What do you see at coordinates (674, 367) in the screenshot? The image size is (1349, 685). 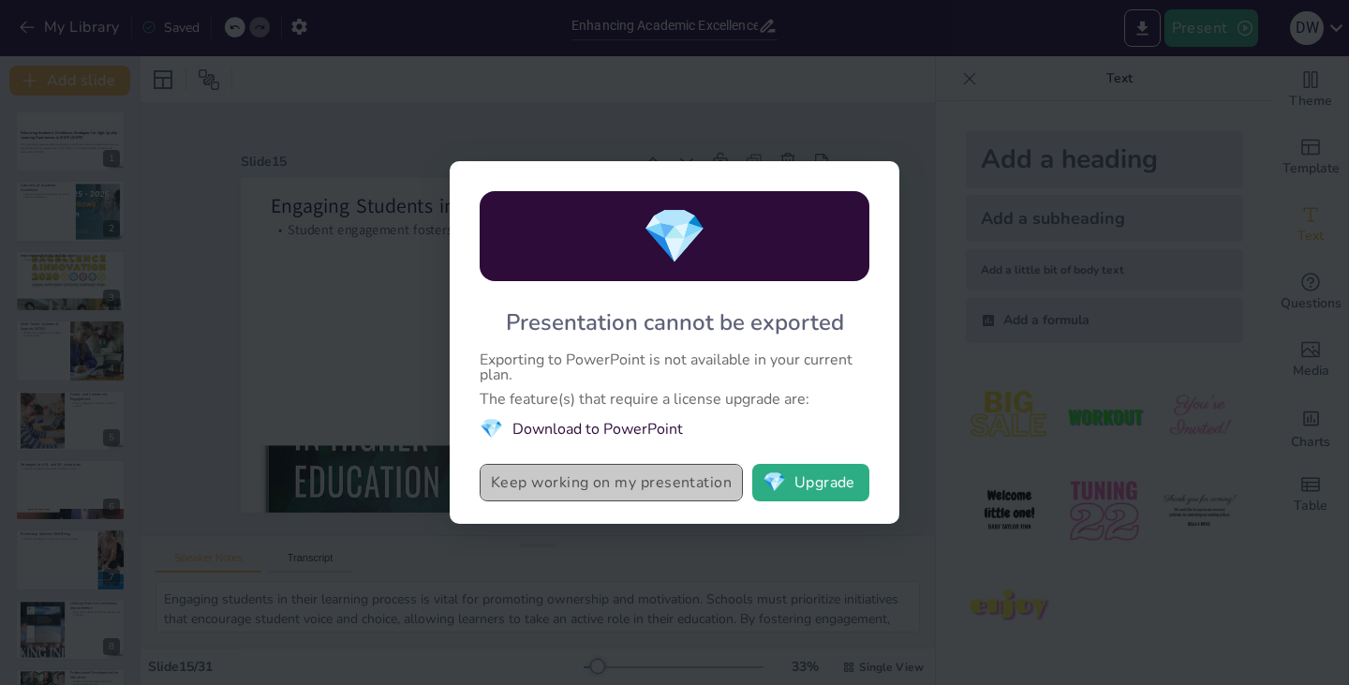 I see `div: Exporting to PowerPoint is not available in your current plan.` at bounding box center [674, 367].